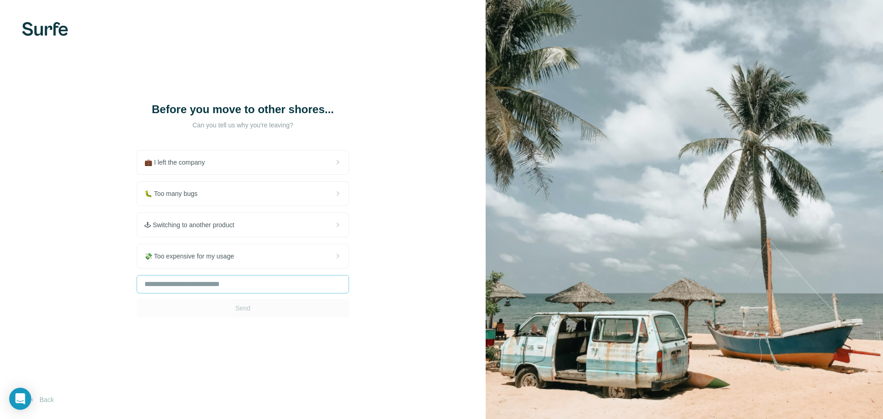 This screenshot has height=419, width=883. Describe the element at coordinates (243, 109) in the screenshot. I see `h1: Before you move to other shores...` at that location.